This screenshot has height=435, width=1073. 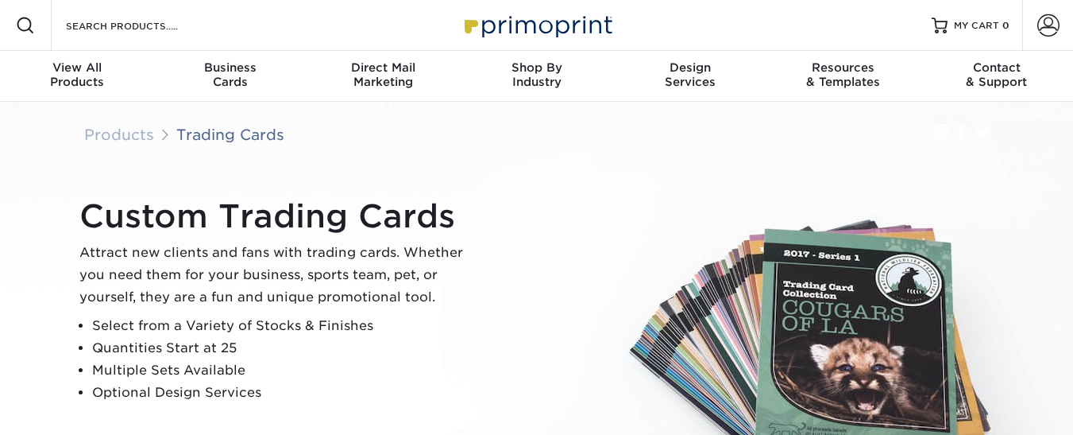 I want to click on span: Business, so click(x=230, y=68).